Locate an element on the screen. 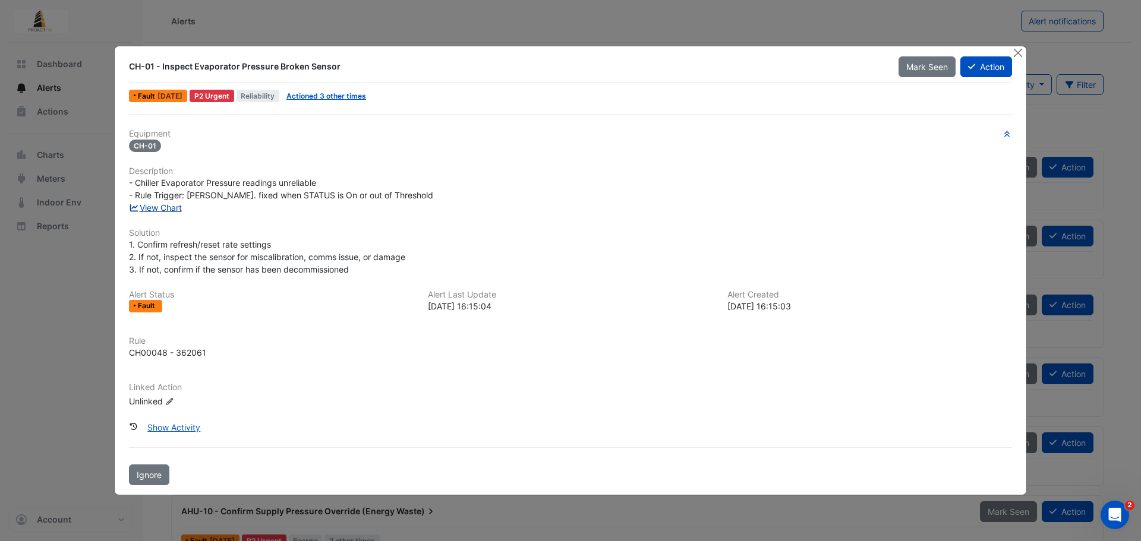  fa-icon: Edit Linked Action is located at coordinates (169, 401).